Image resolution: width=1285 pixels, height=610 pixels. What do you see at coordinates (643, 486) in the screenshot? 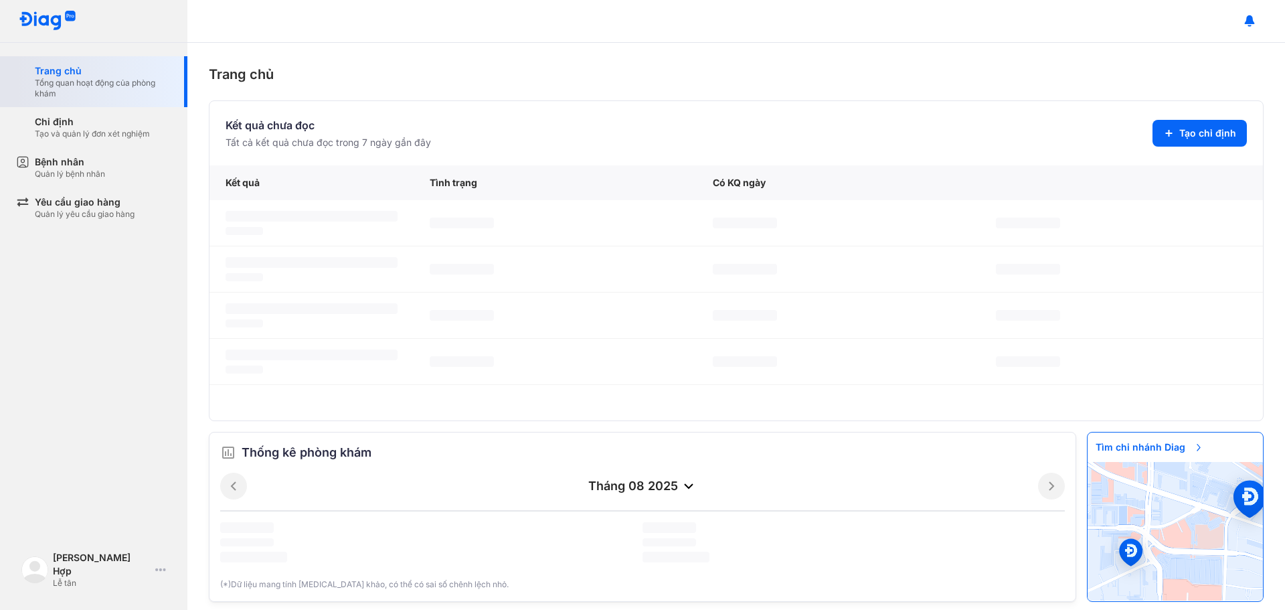
I see `div: tháng 08 2025` at bounding box center [643, 486].